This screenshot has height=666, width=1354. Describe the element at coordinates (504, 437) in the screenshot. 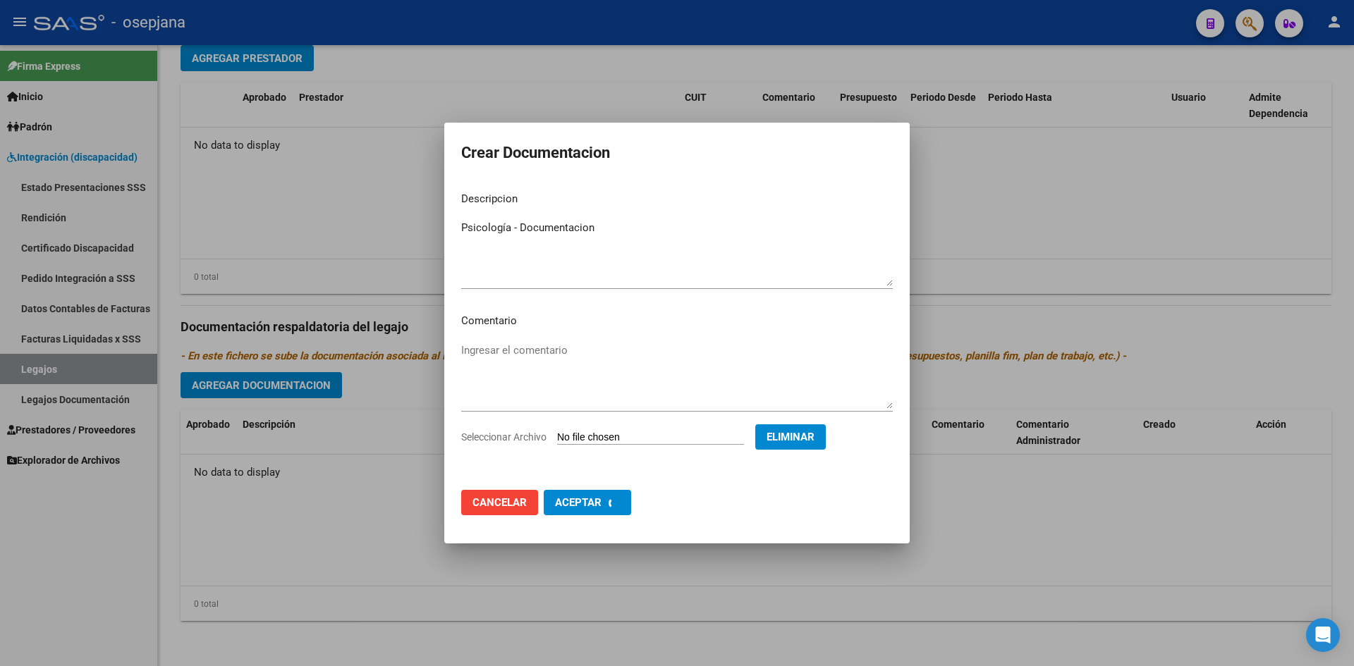

I see `span: Seleccionar Archivo` at that location.